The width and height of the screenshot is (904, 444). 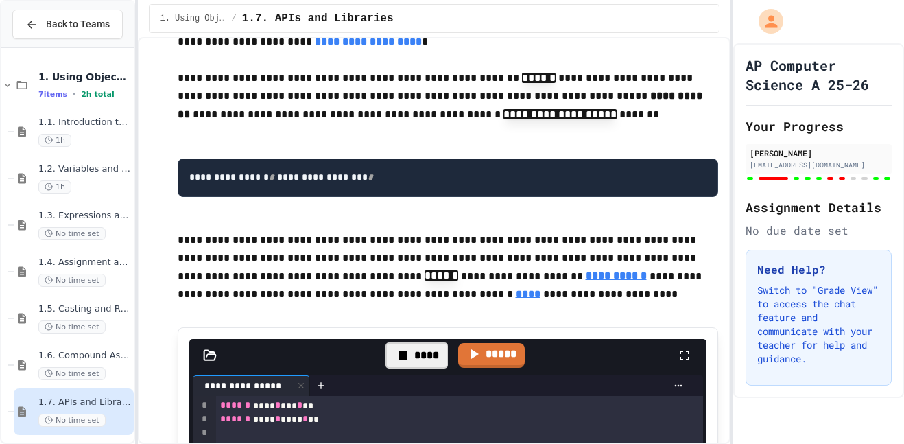 I want to click on span: 1.6. Compound Assignment Operators, so click(x=84, y=355).